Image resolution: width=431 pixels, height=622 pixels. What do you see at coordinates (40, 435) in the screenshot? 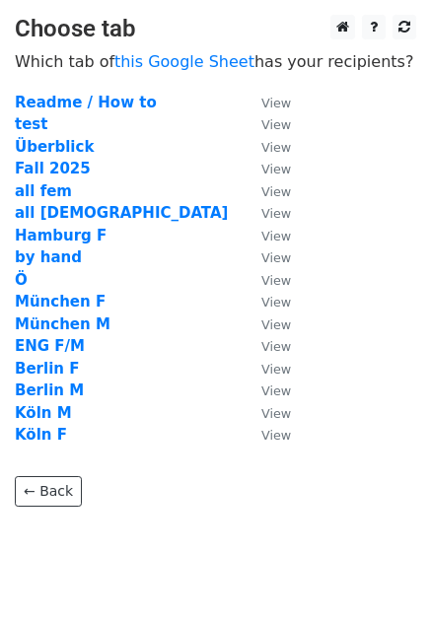
I see `a: Köln F` at bounding box center [40, 435].